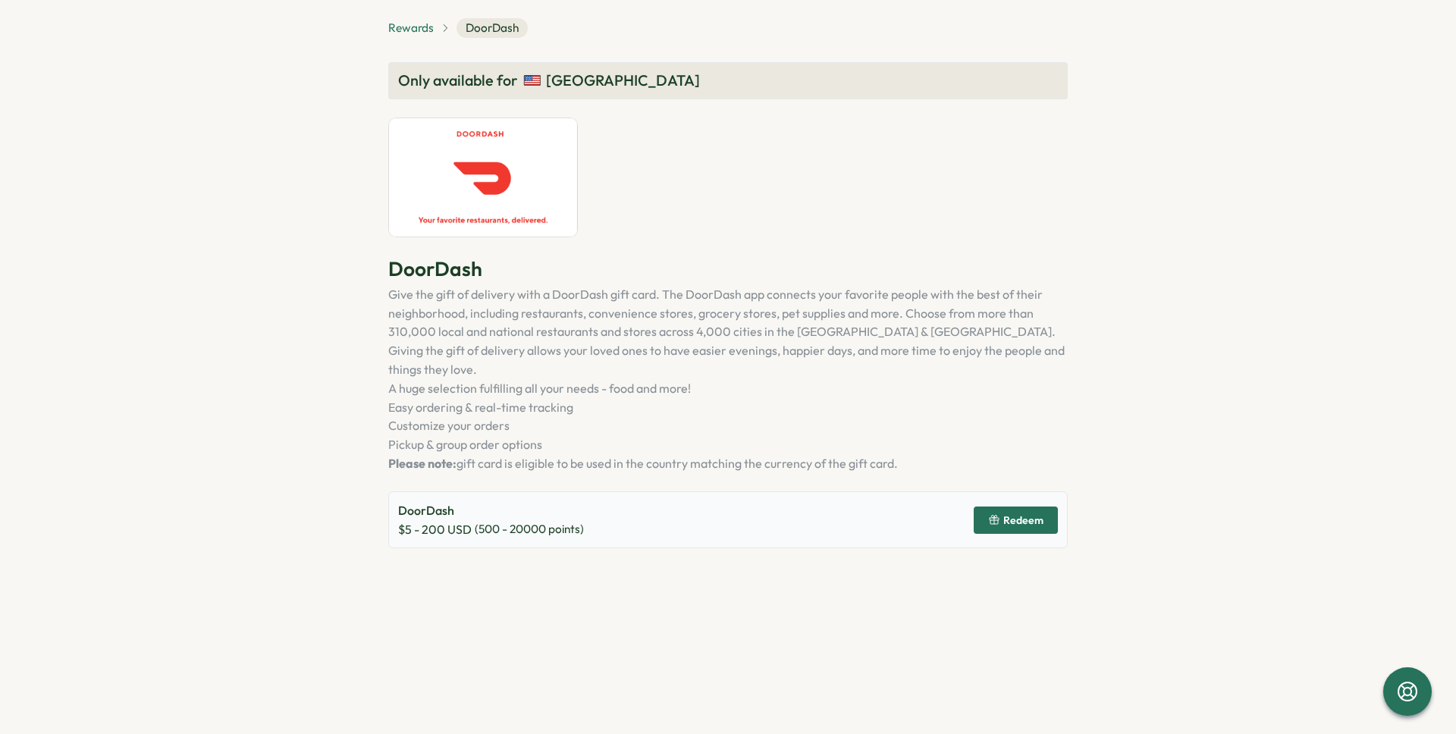  What do you see at coordinates (492, 28) in the screenshot?
I see `span: DoorDash` at bounding box center [492, 28].